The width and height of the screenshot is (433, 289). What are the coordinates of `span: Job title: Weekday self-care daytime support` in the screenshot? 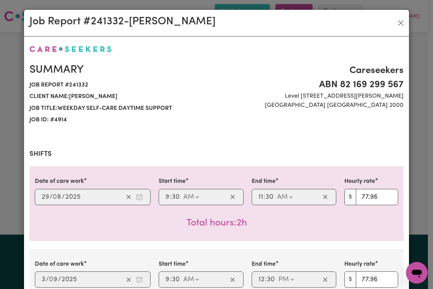 It's located at (121, 108).